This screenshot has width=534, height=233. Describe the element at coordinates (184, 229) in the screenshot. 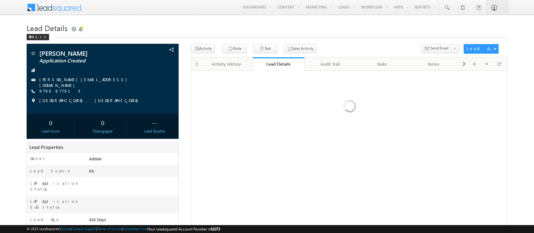

I see `span: Your Leadsquared Account Number is` at that location.